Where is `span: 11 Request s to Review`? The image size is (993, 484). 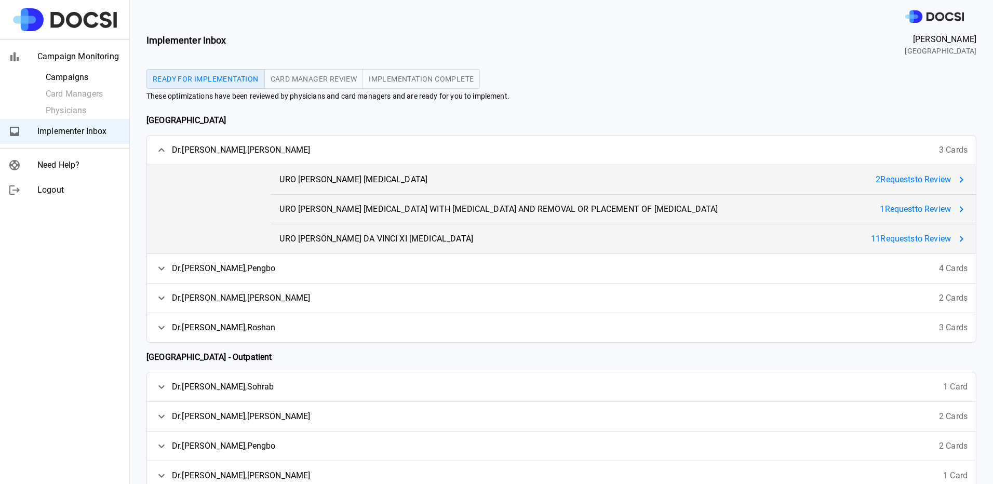
span: 11 Request s to Review is located at coordinates (911, 239).